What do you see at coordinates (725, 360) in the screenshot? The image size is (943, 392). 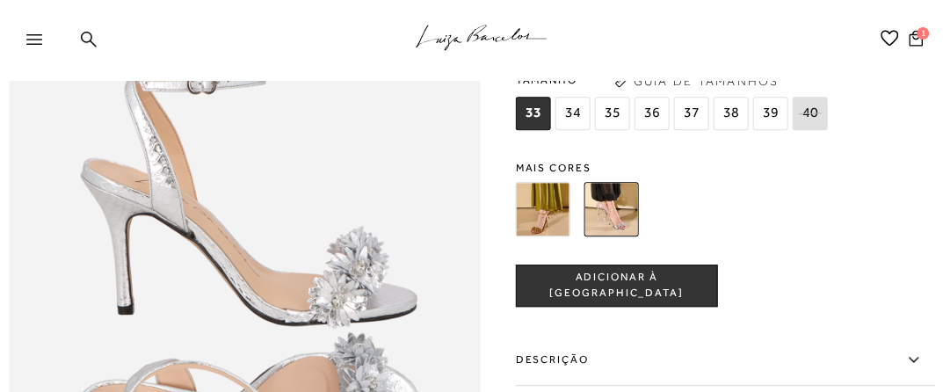 I see `label: Descrição` at bounding box center [725, 360].